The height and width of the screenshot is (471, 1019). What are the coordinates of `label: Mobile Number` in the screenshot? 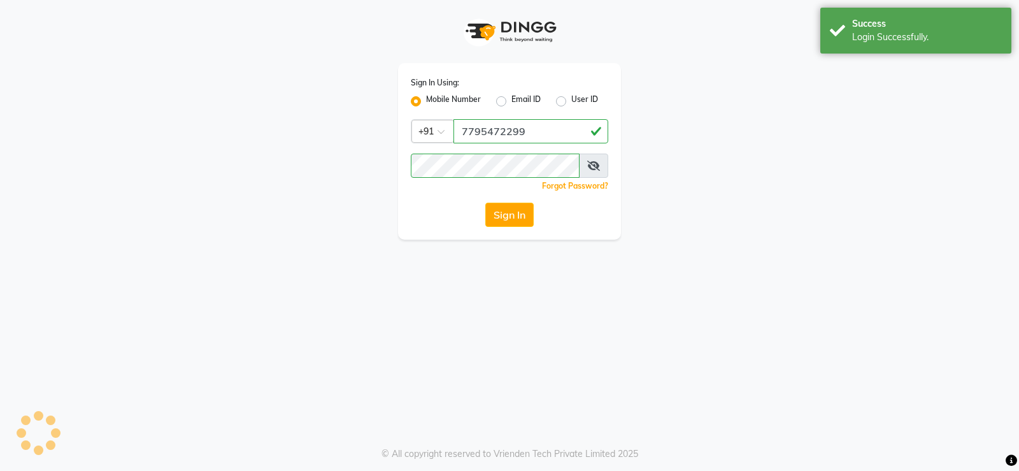 It's located at (454, 101).